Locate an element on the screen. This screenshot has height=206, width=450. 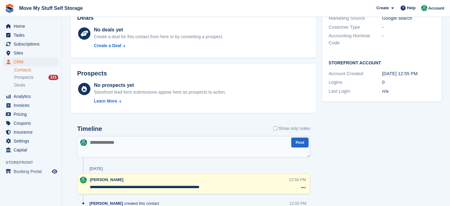
span: Invoices is located at coordinates (32, 105).